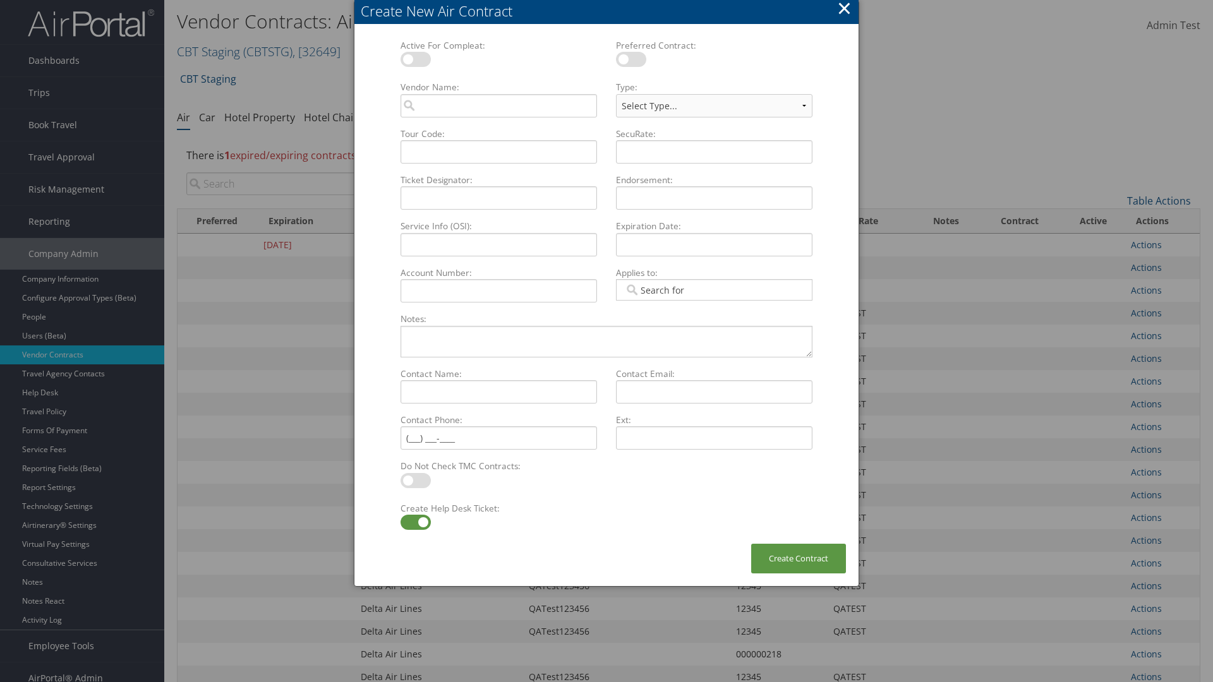  Describe the element at coordinates (714, 152) in the screenshot. I see `input: SecuRate:` at that location.